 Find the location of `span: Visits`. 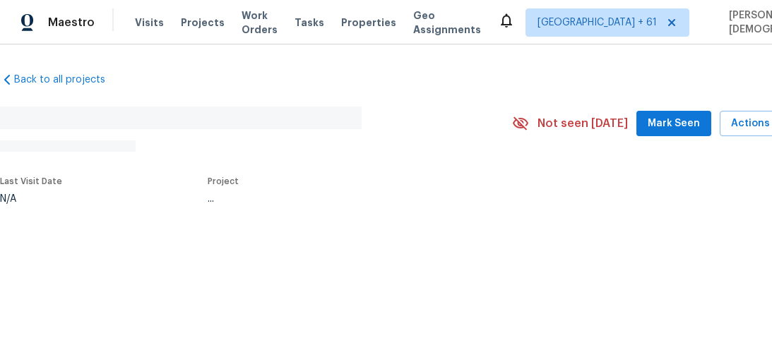

span: Visits is located at coordinates (149, 23).